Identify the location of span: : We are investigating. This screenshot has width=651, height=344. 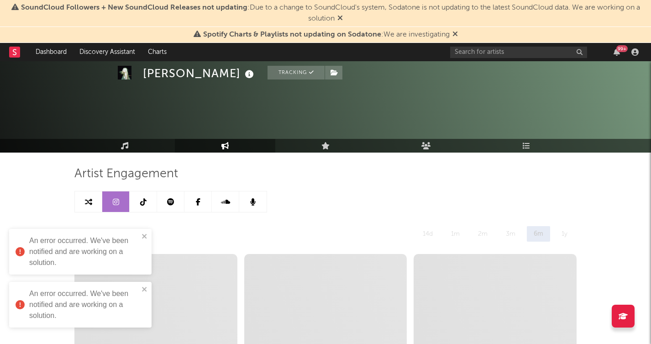
(326, 35).